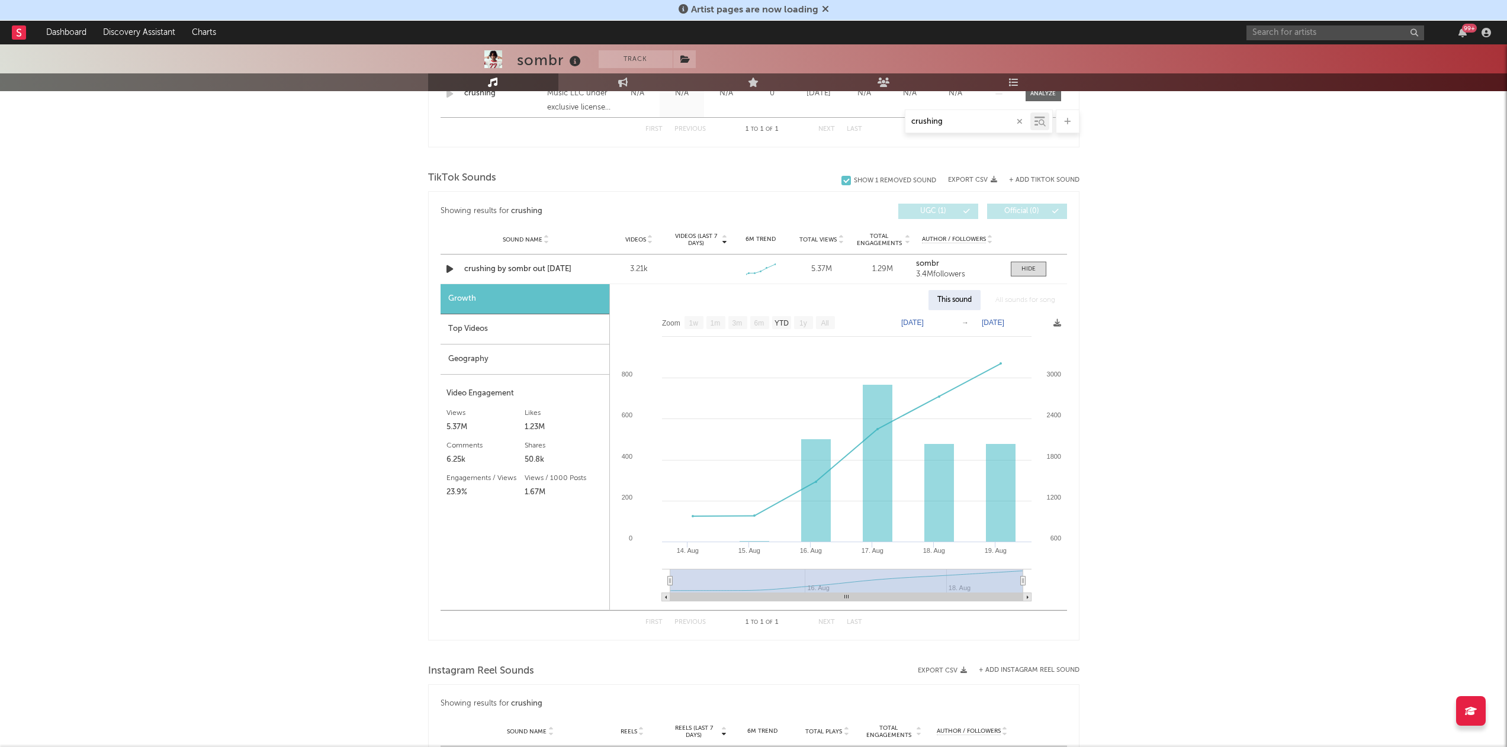 The width and height of the screenshot is (1507, 747). I want to click on div: + Add Instagram Reel Sound, so click(1023, 670).